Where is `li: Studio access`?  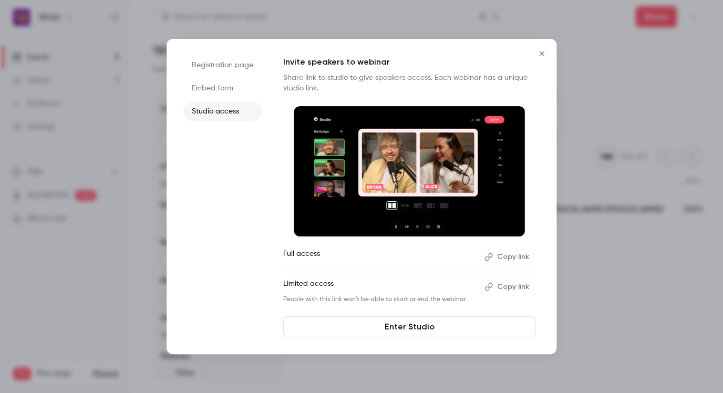
li: Studio access is located at coordinates (223, 111).